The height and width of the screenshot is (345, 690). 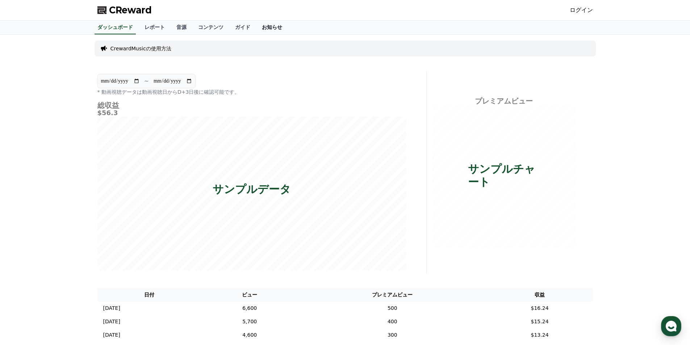 What do you see at coordinates (540, 295) in the screenshot?
I see `th: 収益` at bounding box center [540, 295].